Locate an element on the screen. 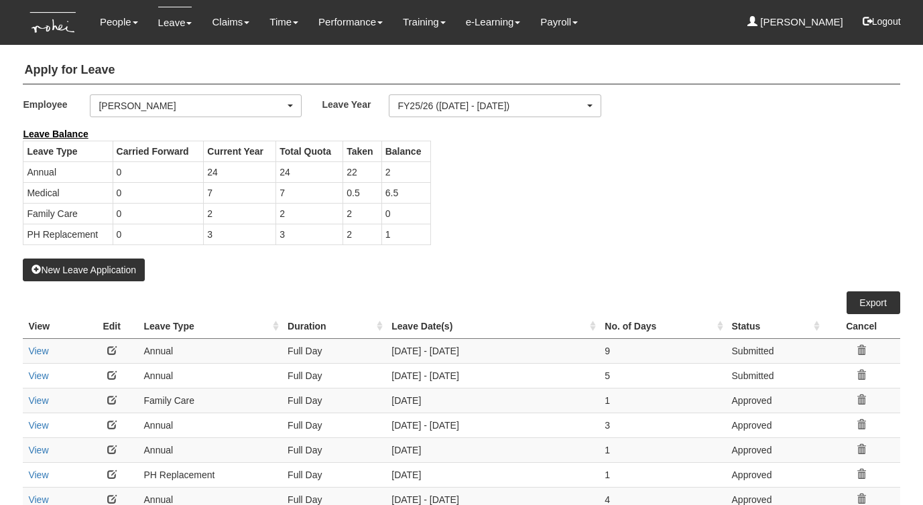 The height and width of the screenshot is (505, 923). button: Logout is located at coordinates (881, 21).